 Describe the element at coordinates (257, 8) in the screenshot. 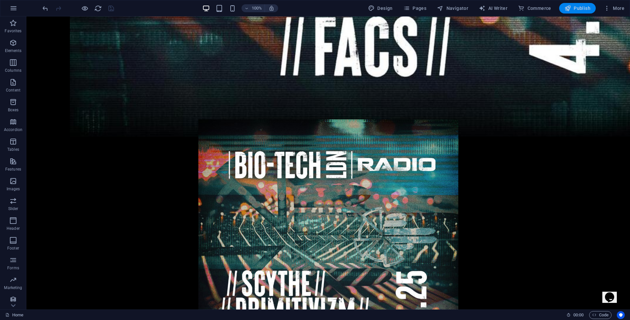

I see `h6: 100%` at that location.